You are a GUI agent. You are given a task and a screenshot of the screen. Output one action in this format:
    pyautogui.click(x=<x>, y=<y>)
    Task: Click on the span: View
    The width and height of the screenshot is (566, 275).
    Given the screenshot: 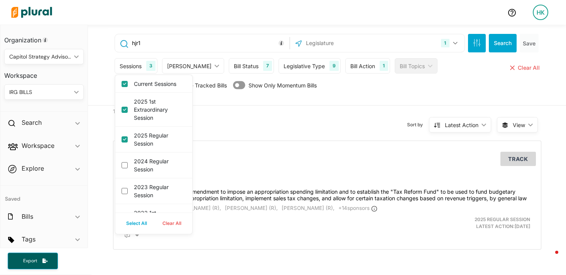 What is the action you would take?
    pyautogui.click(x=519, y=125)
    